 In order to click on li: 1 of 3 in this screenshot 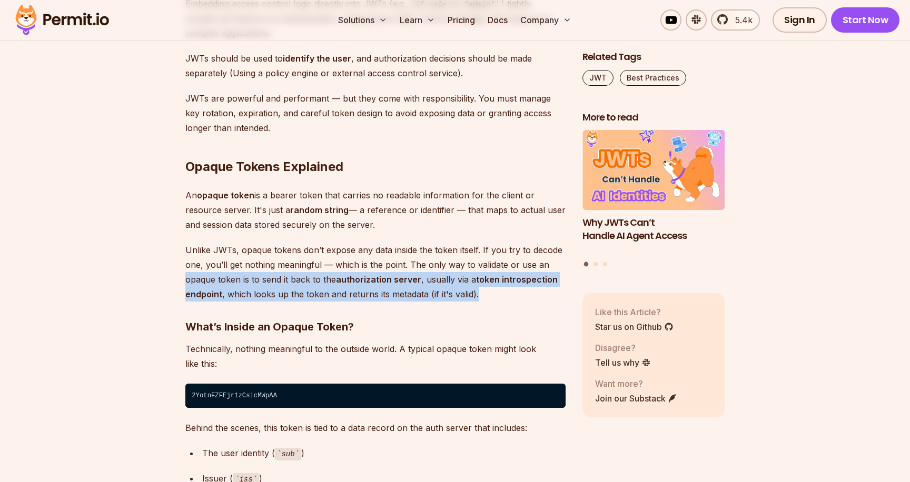, I will do `click(654, 193)`.